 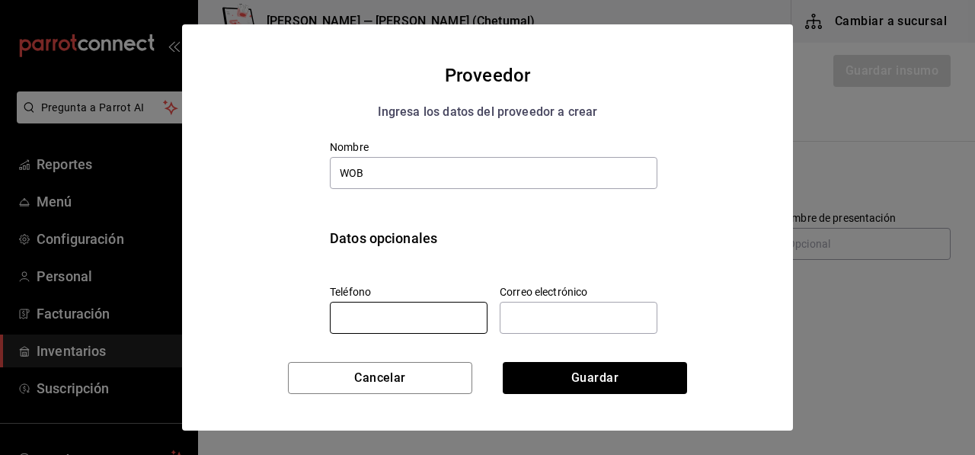 What do you see at coordinates (595, 378) in the screenshot?
I see `button: Guardar` at bounding box center [595, 378].